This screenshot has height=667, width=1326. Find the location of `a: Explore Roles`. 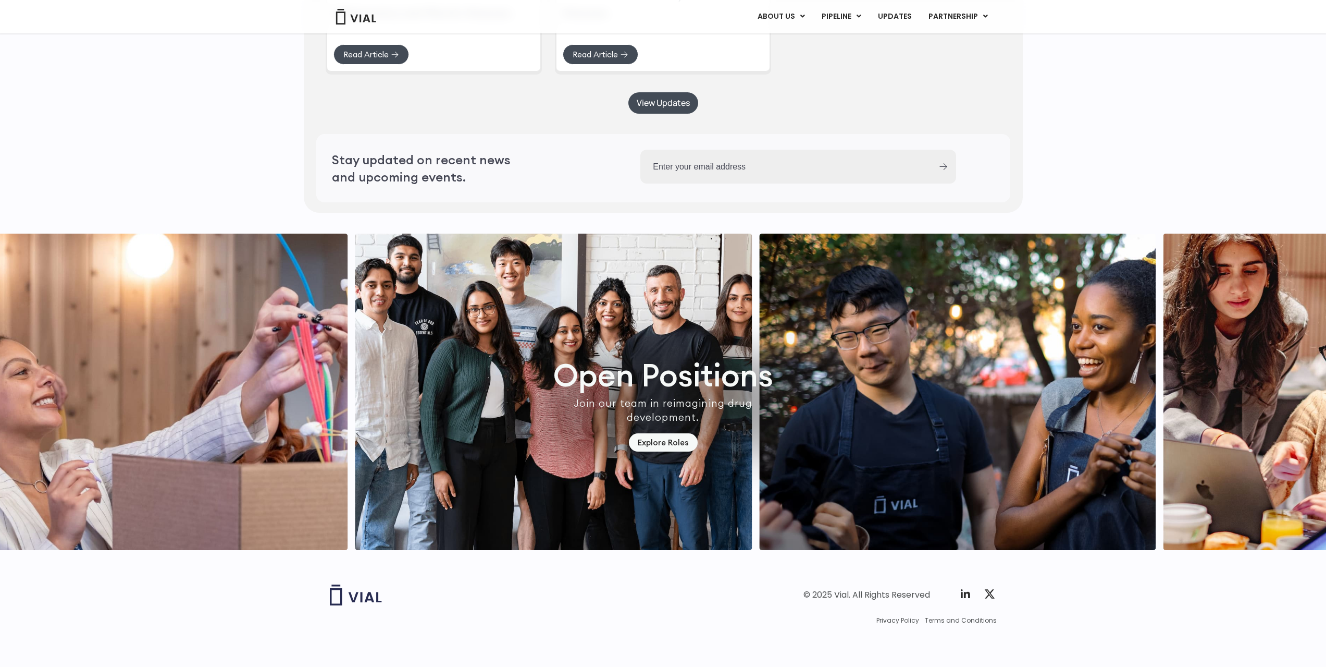

a: Explore Roles is located at coordinates (663, 442).